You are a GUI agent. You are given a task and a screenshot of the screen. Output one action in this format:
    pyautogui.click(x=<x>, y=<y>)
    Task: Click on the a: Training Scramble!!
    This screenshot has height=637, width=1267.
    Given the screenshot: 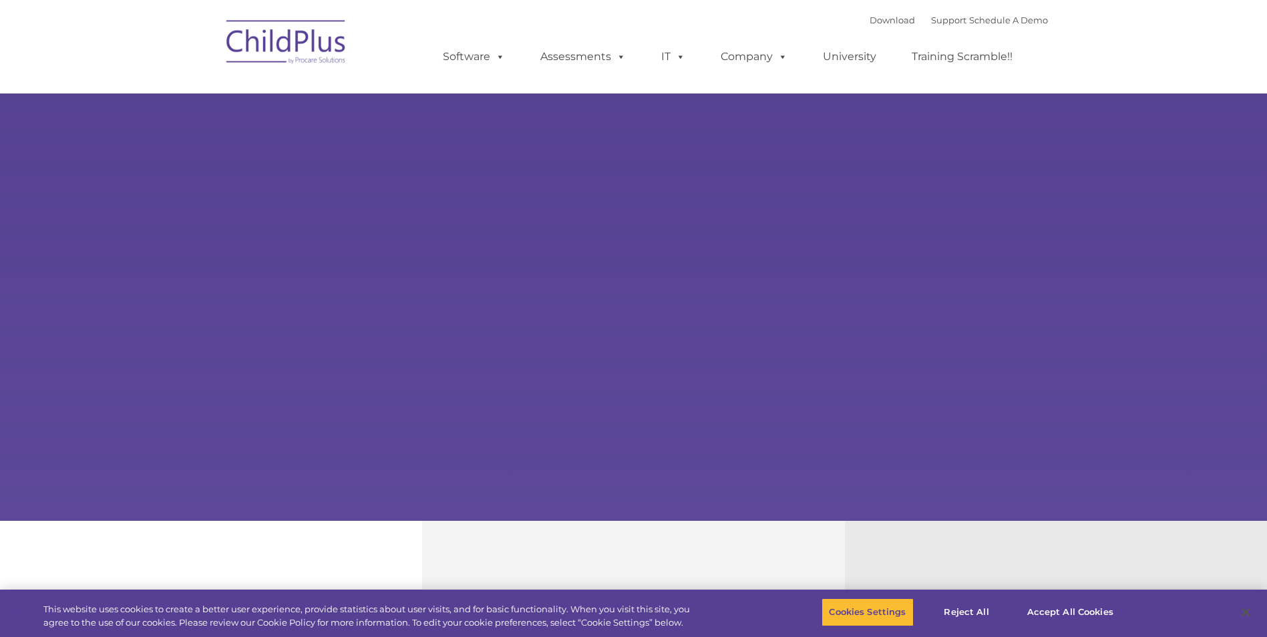 What is the action you would take?
    pyautogui.click(x=962, y=57)
    